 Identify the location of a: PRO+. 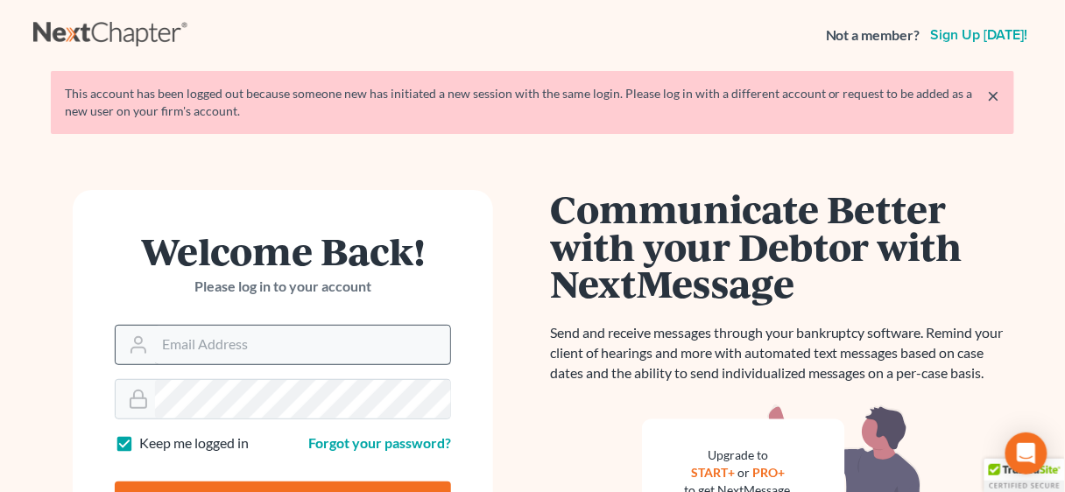
(769, 472).